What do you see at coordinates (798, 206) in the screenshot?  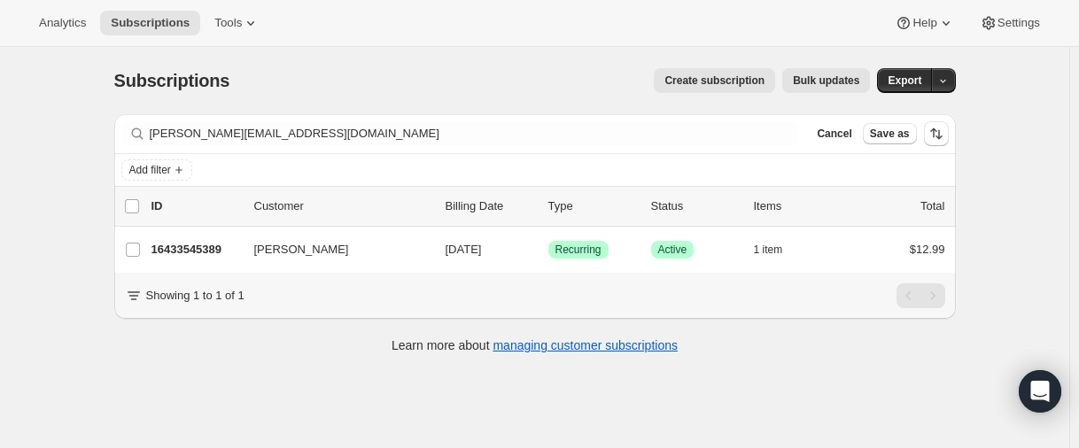 I see `div: Items` at bounding box center [798, 206].